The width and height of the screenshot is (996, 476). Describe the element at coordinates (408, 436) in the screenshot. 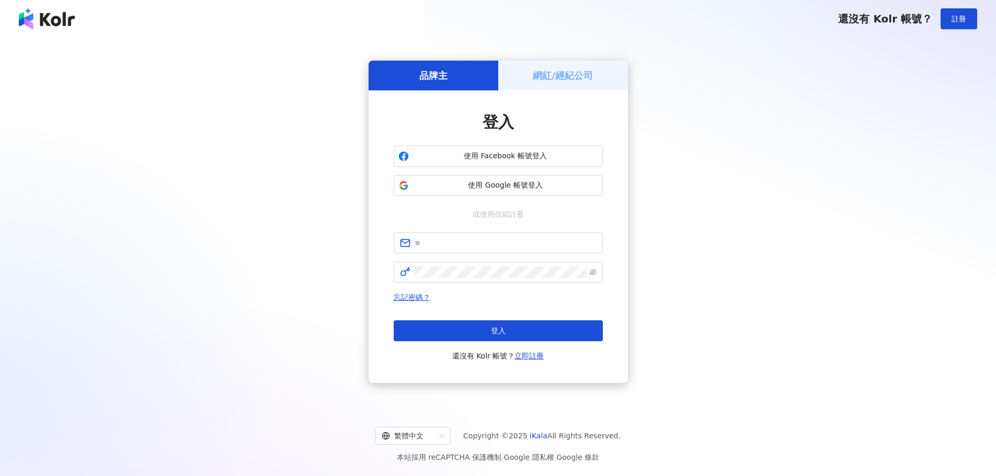

I see `div: 繁體中文` at that location.